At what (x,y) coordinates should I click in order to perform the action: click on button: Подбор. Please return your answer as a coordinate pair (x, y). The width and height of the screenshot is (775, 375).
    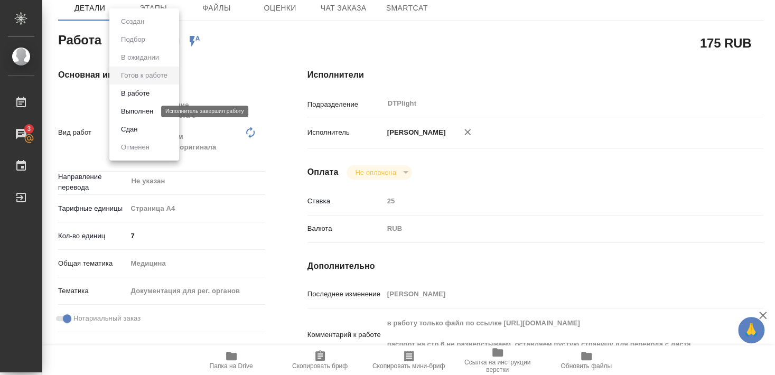
    Looking at the image, I should click on (133, 40).